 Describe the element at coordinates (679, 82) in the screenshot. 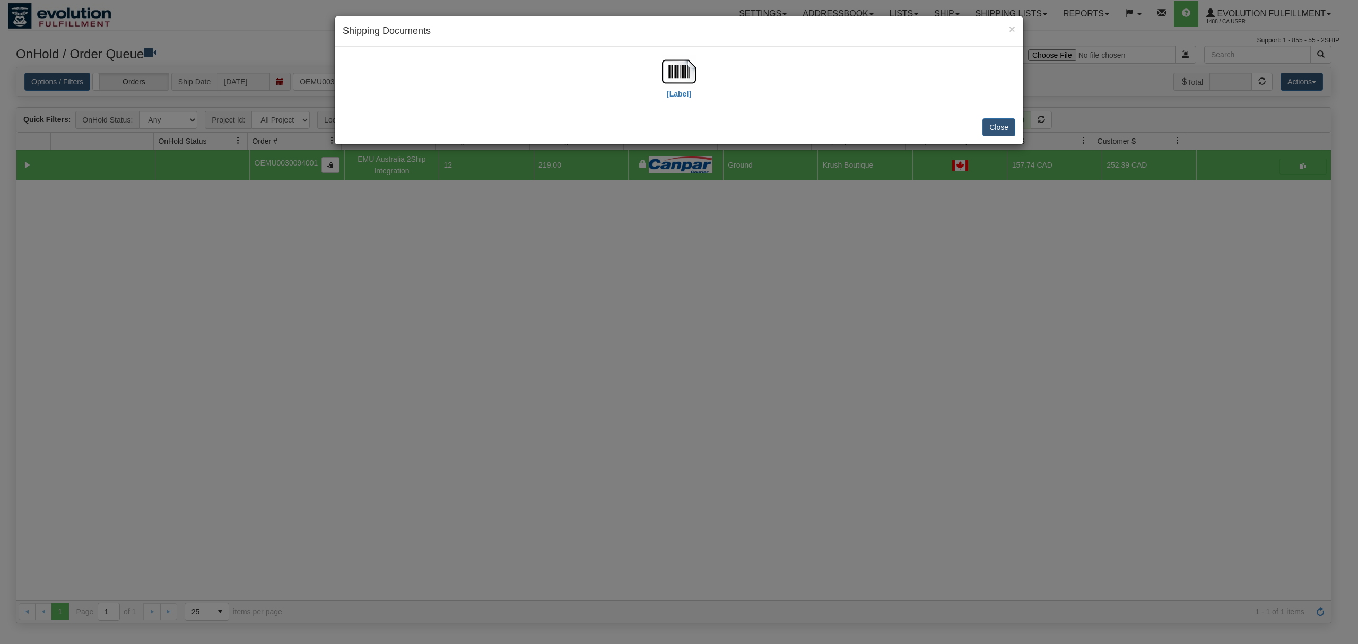

I see `a: [Label]` at that location.